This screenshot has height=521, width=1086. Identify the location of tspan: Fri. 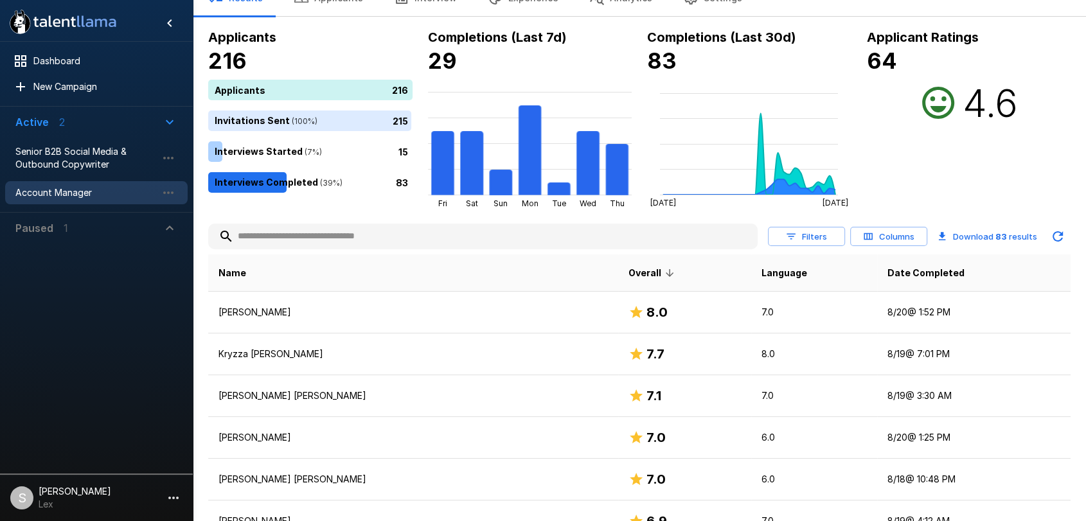
(442, 203).